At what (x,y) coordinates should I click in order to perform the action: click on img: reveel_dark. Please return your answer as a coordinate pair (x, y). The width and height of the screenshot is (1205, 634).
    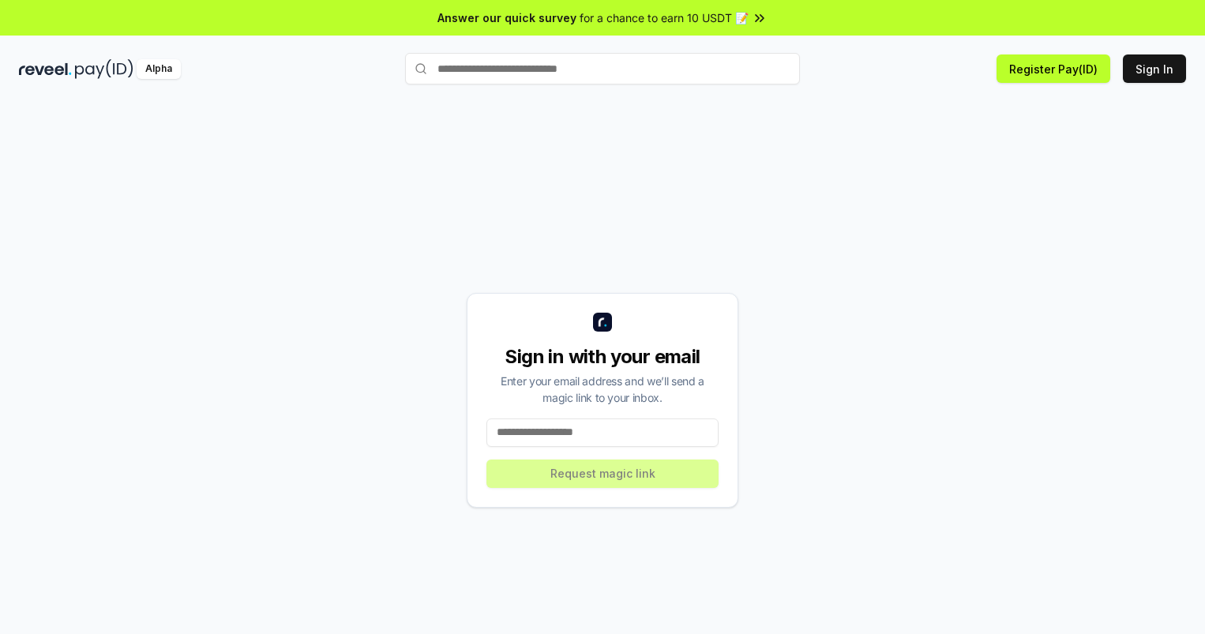
    Looking at the image, I should click on (45, 69).